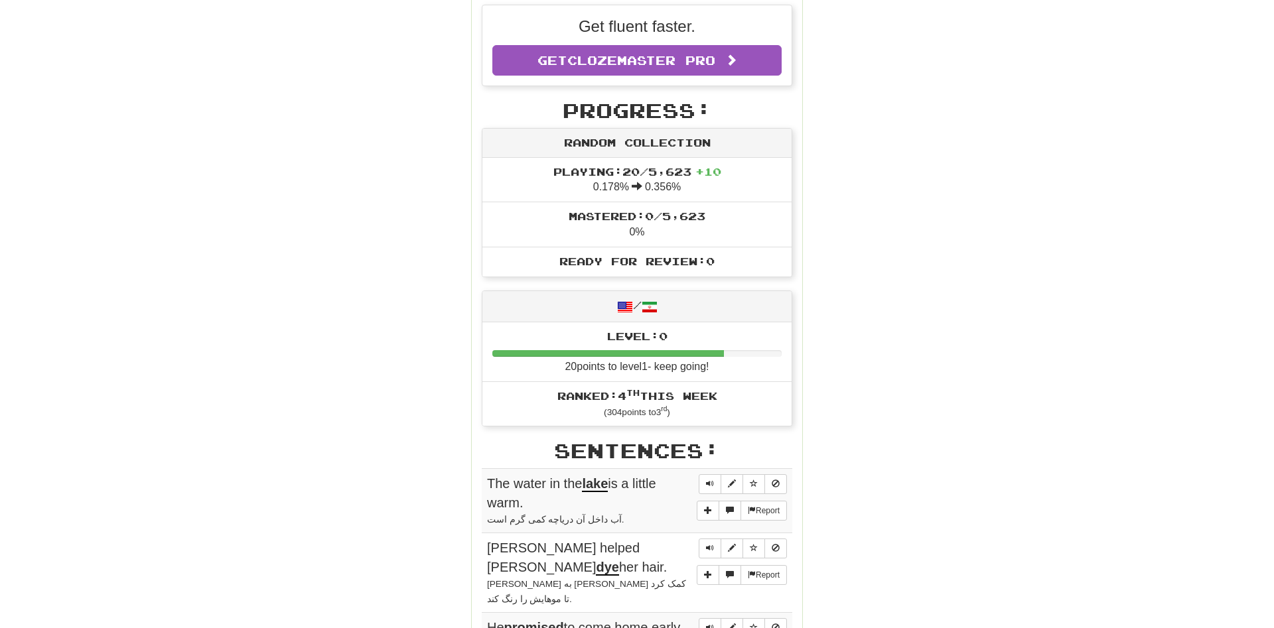 The image size is (1274, 628). What do you see at coordinates (637, 261) in the screenshot?
I see `span: Ready for Review: 0` at bounding box center [637, 261].